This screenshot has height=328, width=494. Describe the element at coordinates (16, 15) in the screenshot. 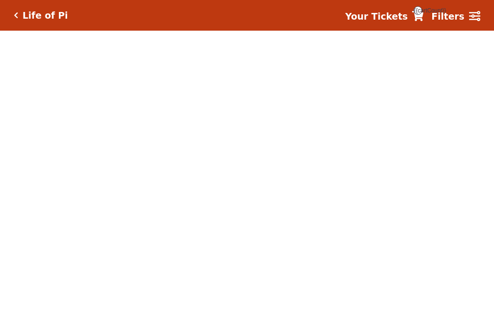

I see `a: Click here to go back to filters` at that location.